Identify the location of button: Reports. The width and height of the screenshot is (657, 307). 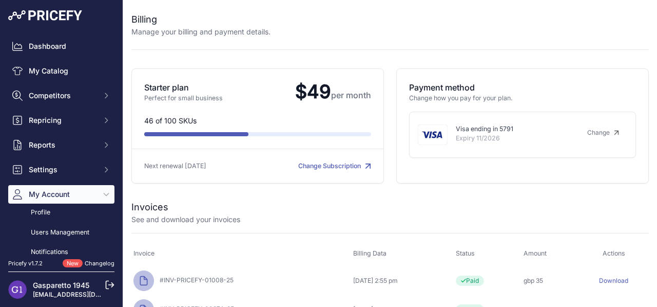
(61, 145).